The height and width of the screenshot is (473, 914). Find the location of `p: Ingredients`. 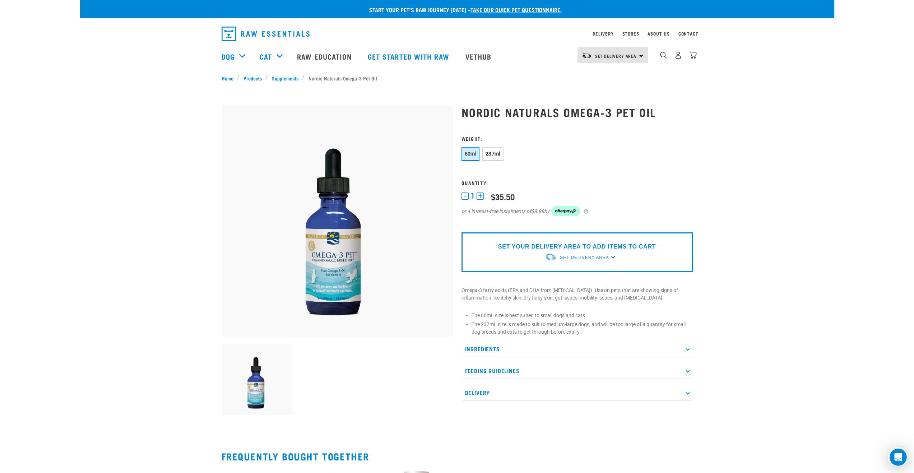

p: Ingredients is located at coordinates (577, 349).